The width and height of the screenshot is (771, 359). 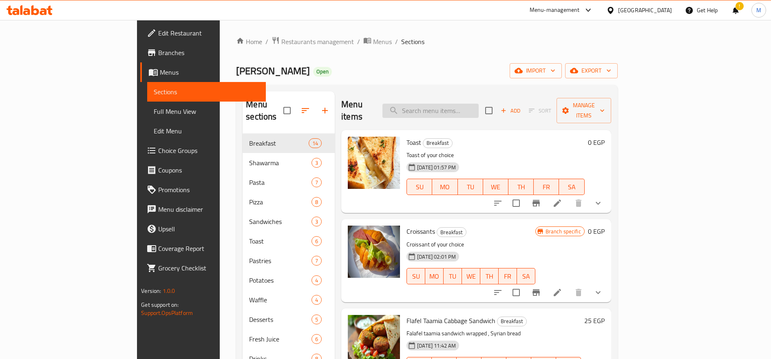 What do you see at coordinates (209, 209) in the screenshot?
I see `span: Menu disclaimer` at bounding box center [209, 209].